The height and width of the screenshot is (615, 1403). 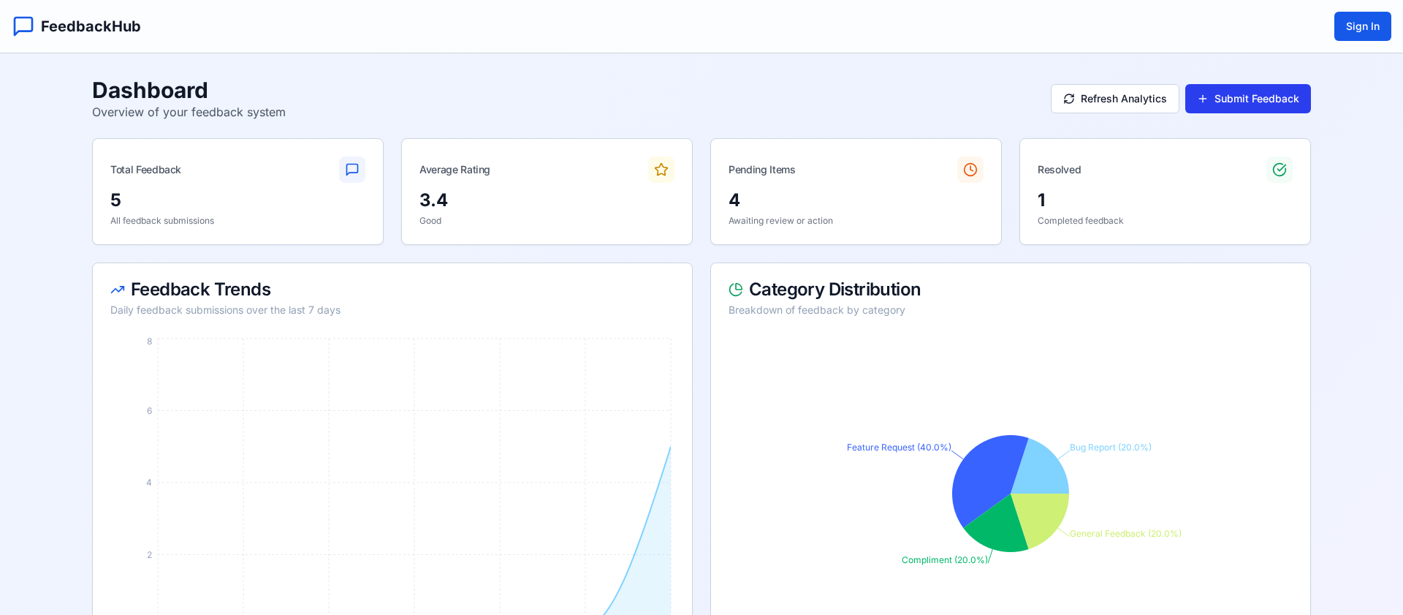 I want to click on a: Sign In, so click(x=1363, y=26).